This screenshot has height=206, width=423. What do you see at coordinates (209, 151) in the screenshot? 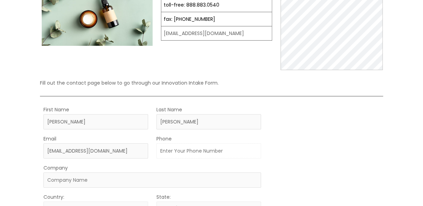
I see `input: Enter Your Phone Number` at bounding box center [209, 151].